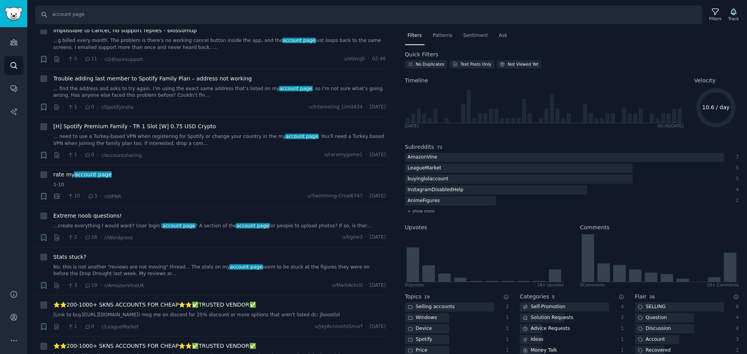 This screenshot has height=354, width=747. I want to click on h2: Categories, so click(534, 297).